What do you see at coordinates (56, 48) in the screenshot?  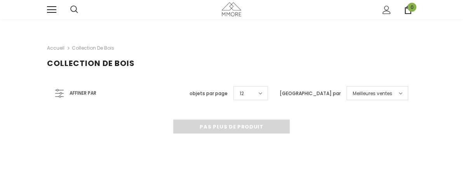 I see `a: Accueil` at bounding box center [56, 48].